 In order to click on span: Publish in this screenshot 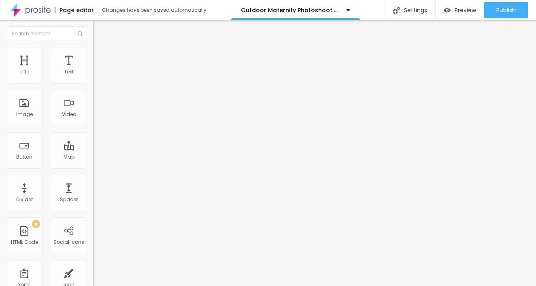, I will do `click(506, 10)`.